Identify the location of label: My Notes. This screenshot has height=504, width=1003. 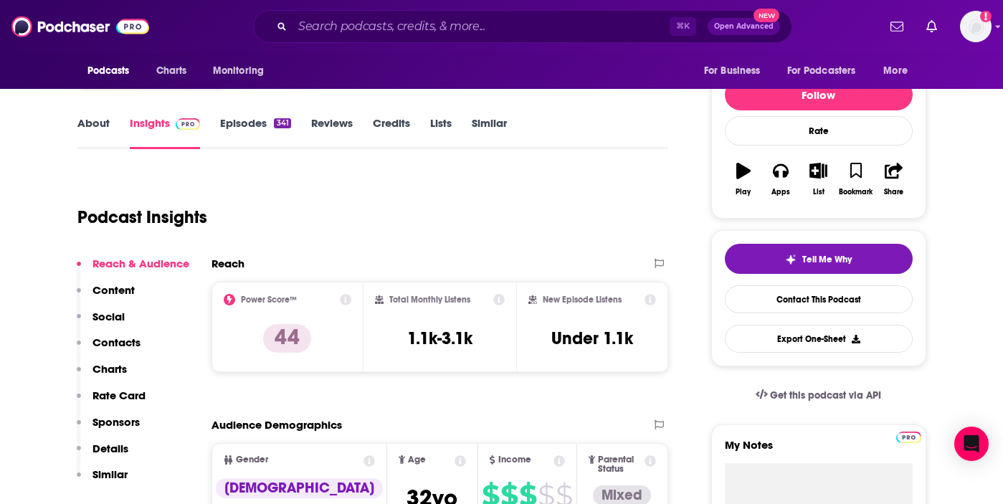
(819, 450).